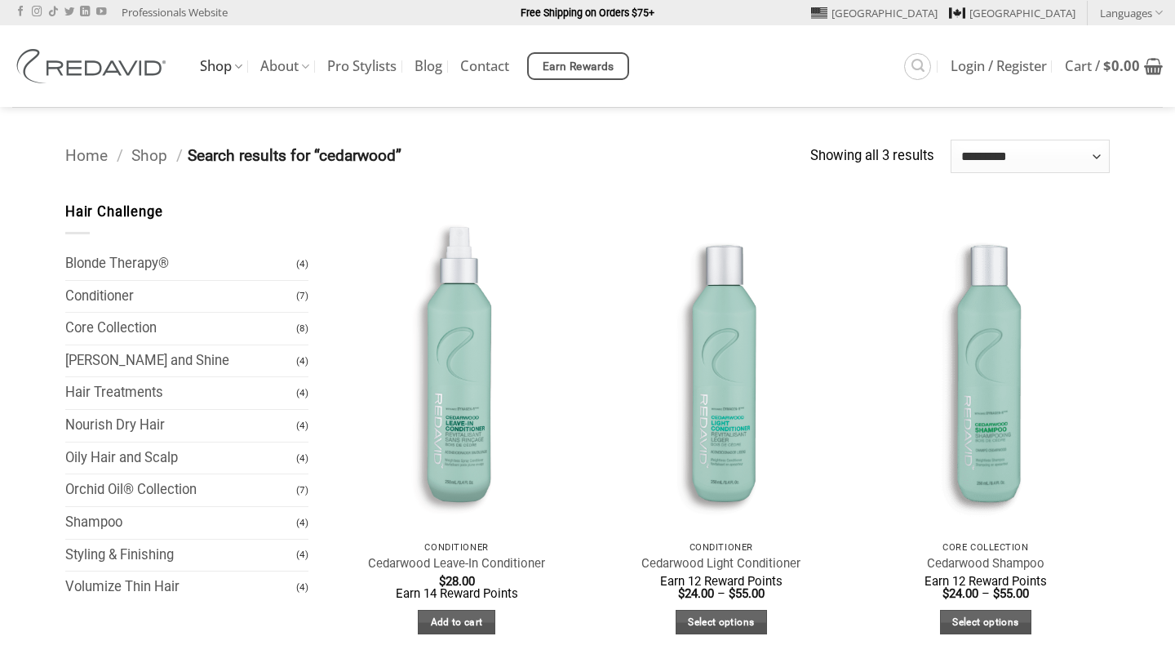 Image resolution: width=1175 pixels, height=663 pixels. What do you see at coordinates (999, 66) in the screenshot?
I see `a: Login / Register` at bounding box center [999, 66].